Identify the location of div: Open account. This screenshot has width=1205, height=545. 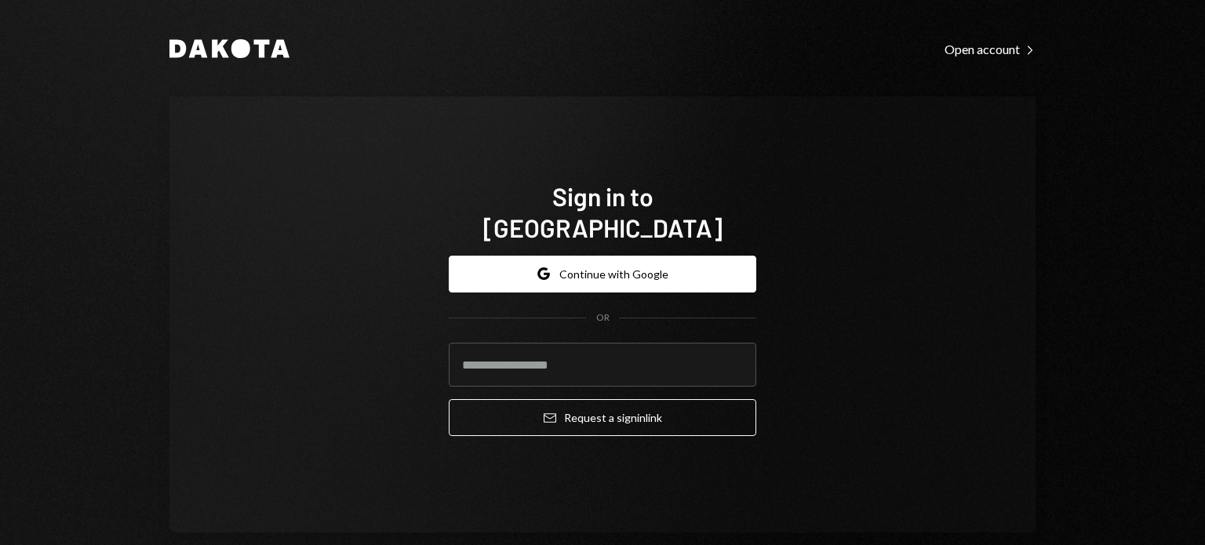
(990, 49).